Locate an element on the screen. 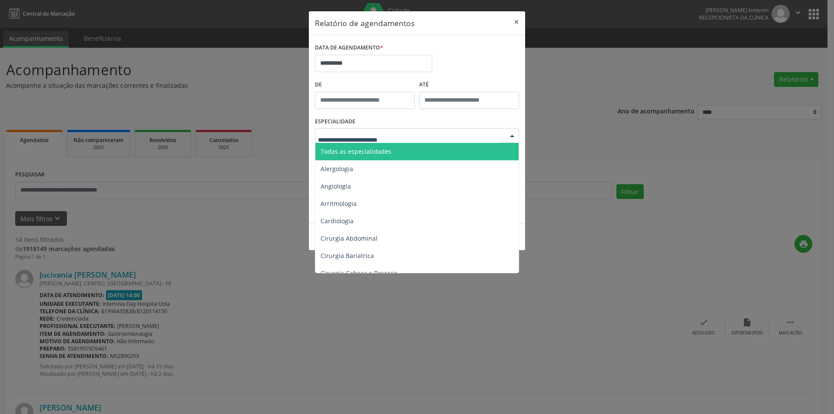 The image size is (834, 414). label: ATÉ is located at coordinates (469, 85).